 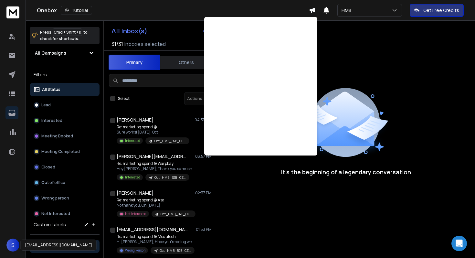 What do you see at coordinates (65, 75) in the screenshot?
I see `h3: Filters` at bounding box center [65, 75].